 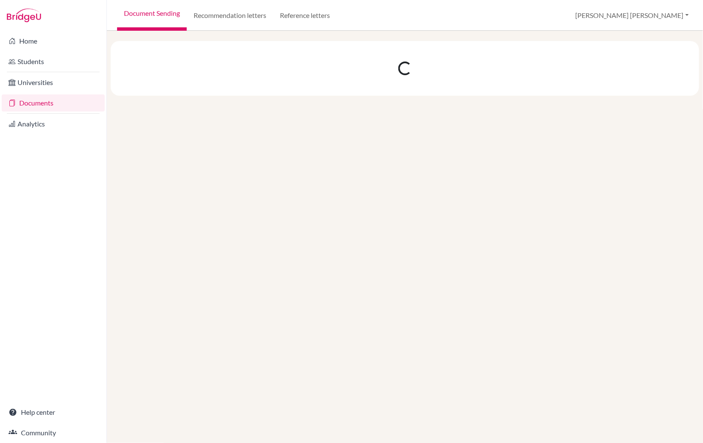 What do you see at coordinates (53, 41) in the screenshot?
I see `a: Home` at bounding box center [53, 41].